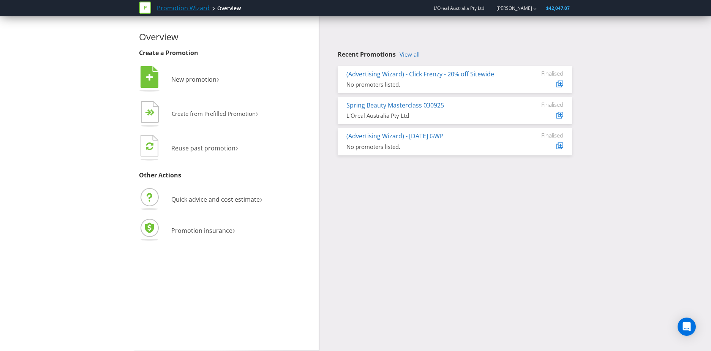  What do you see at coordinates (459, 8) in the screenshot?
I see `span: L'Oreal Australia Pty Ltd` at bounding box center [459, 8].